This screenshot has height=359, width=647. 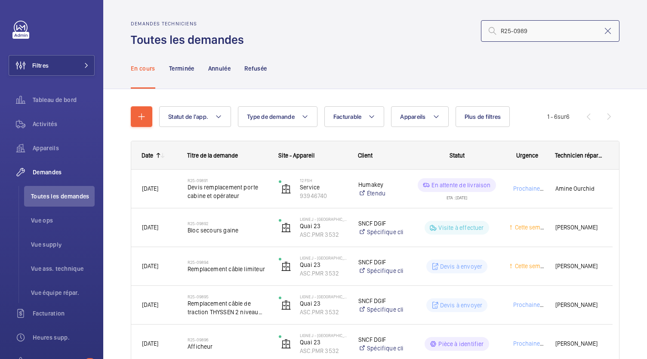 I want to click on p: Terminée, so click(x=182, y=68).